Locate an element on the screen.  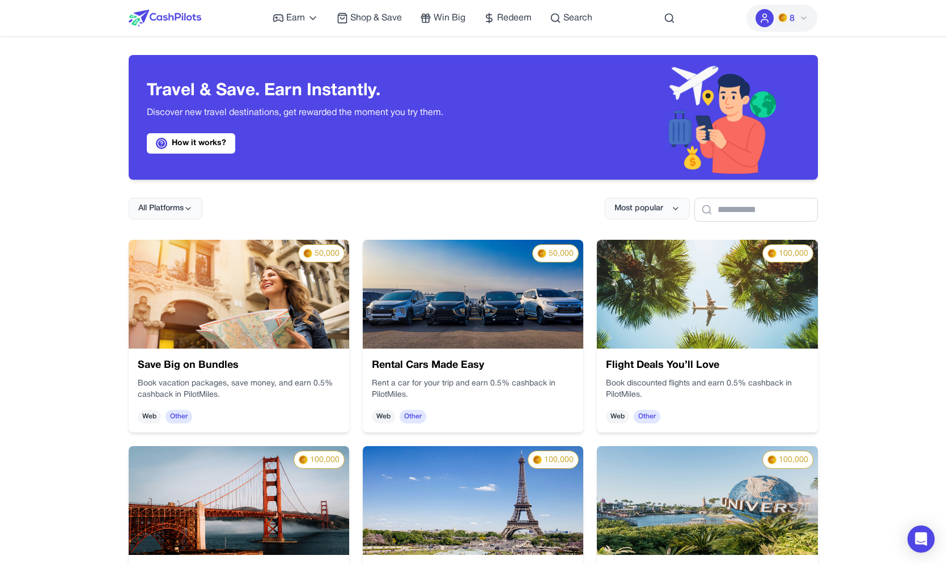
p: Discover new travel destinations, get rewarded the moment you try them. is located at coordinates (301, 113).